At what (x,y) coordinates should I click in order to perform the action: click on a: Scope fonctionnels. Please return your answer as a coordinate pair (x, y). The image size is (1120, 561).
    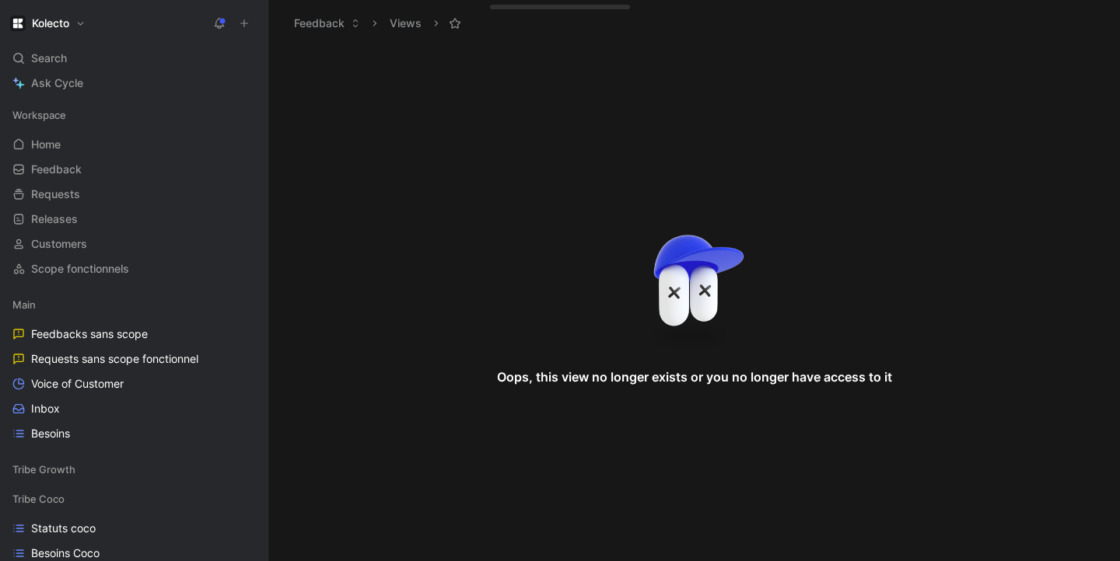
    Looking at the image, I should click on (134, 269).